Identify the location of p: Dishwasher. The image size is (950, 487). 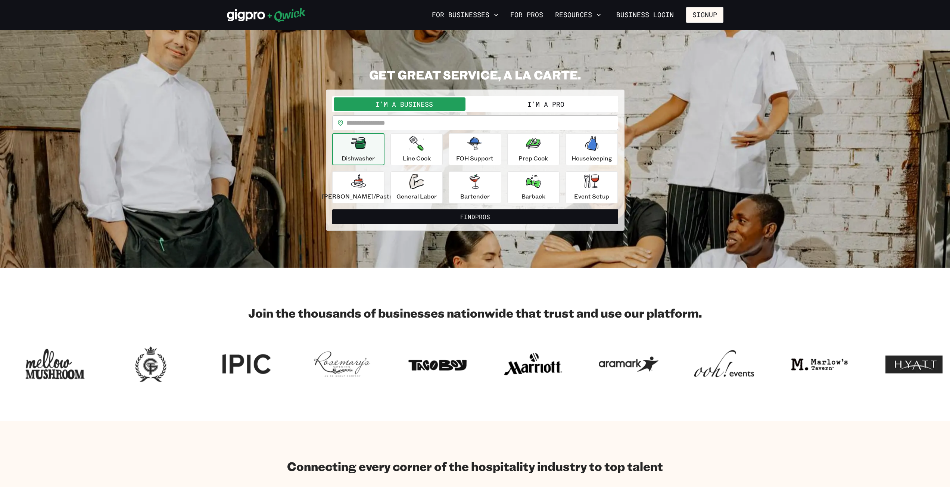
(358, 158).